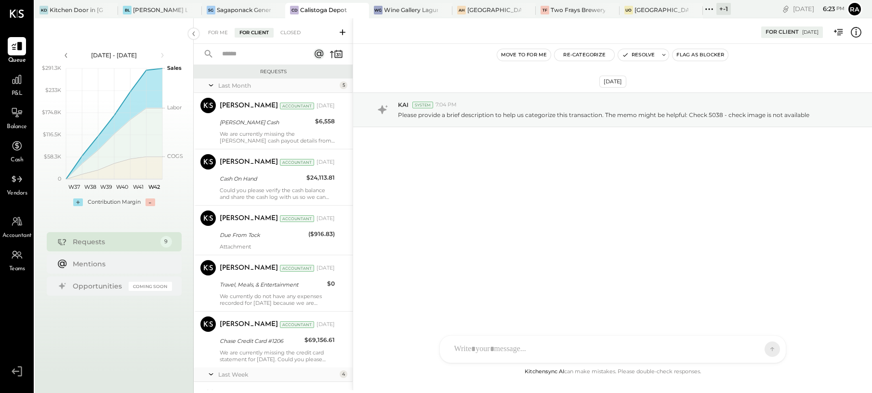 This screenshot has height=393, width=872. Describe the element at coordinates (411, 10) in the screenshot. I see `div: Wine Gallery Laguna` at that location.